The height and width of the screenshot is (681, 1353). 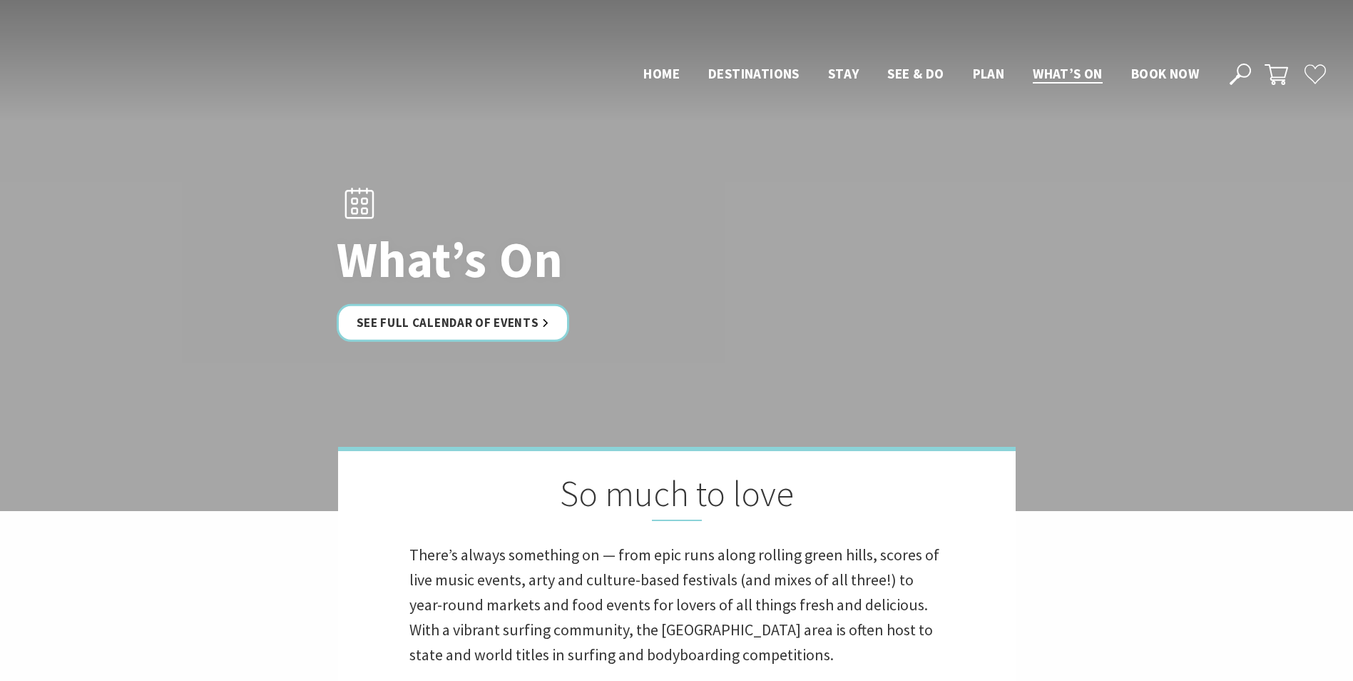 What do you see at coordinates (677, 605) in the screenshot?
I see `p: There’s always something on — from epic runs along rolling green hills, scores of live music even...` at bounding box center [677, 605].